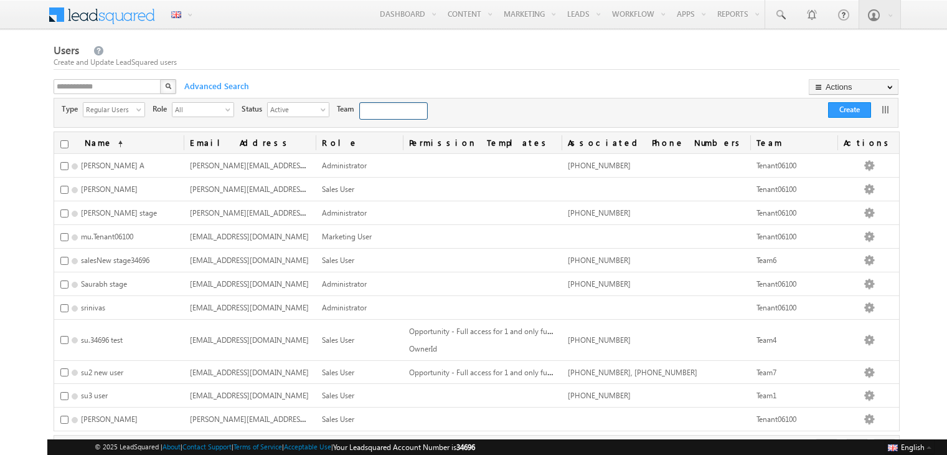 The image size is (947, 455). I want to click on span: OwnerId, so click(423, 348).